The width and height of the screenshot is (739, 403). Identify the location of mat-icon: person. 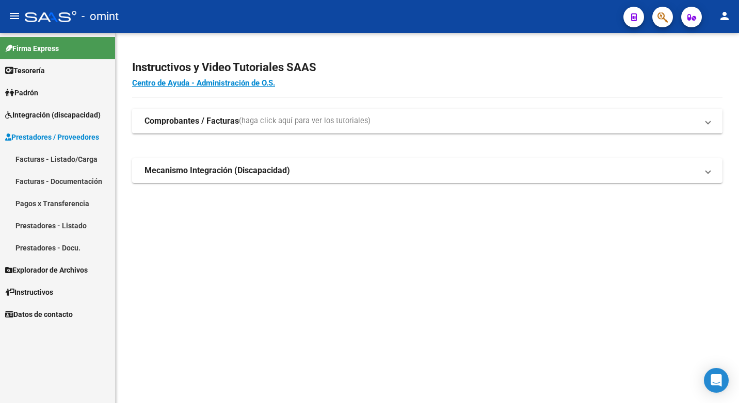
(724, 16).